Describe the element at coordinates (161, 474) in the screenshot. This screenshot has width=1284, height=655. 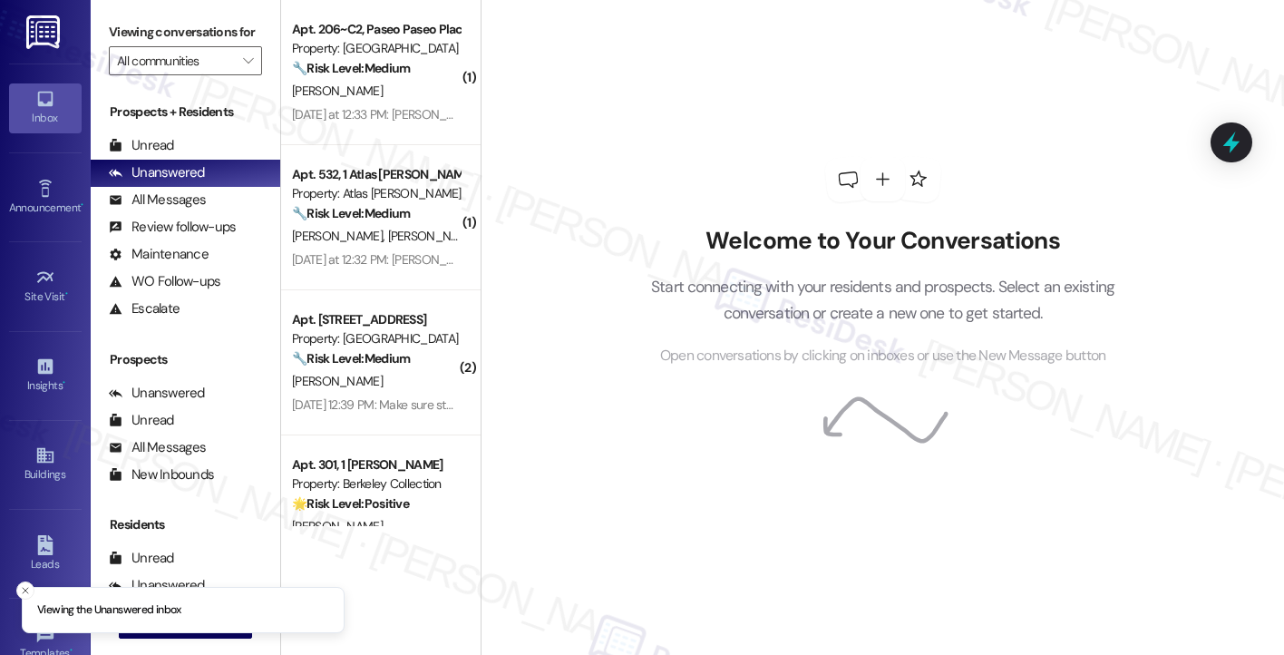
I see `div: New Inbounds` at that location.